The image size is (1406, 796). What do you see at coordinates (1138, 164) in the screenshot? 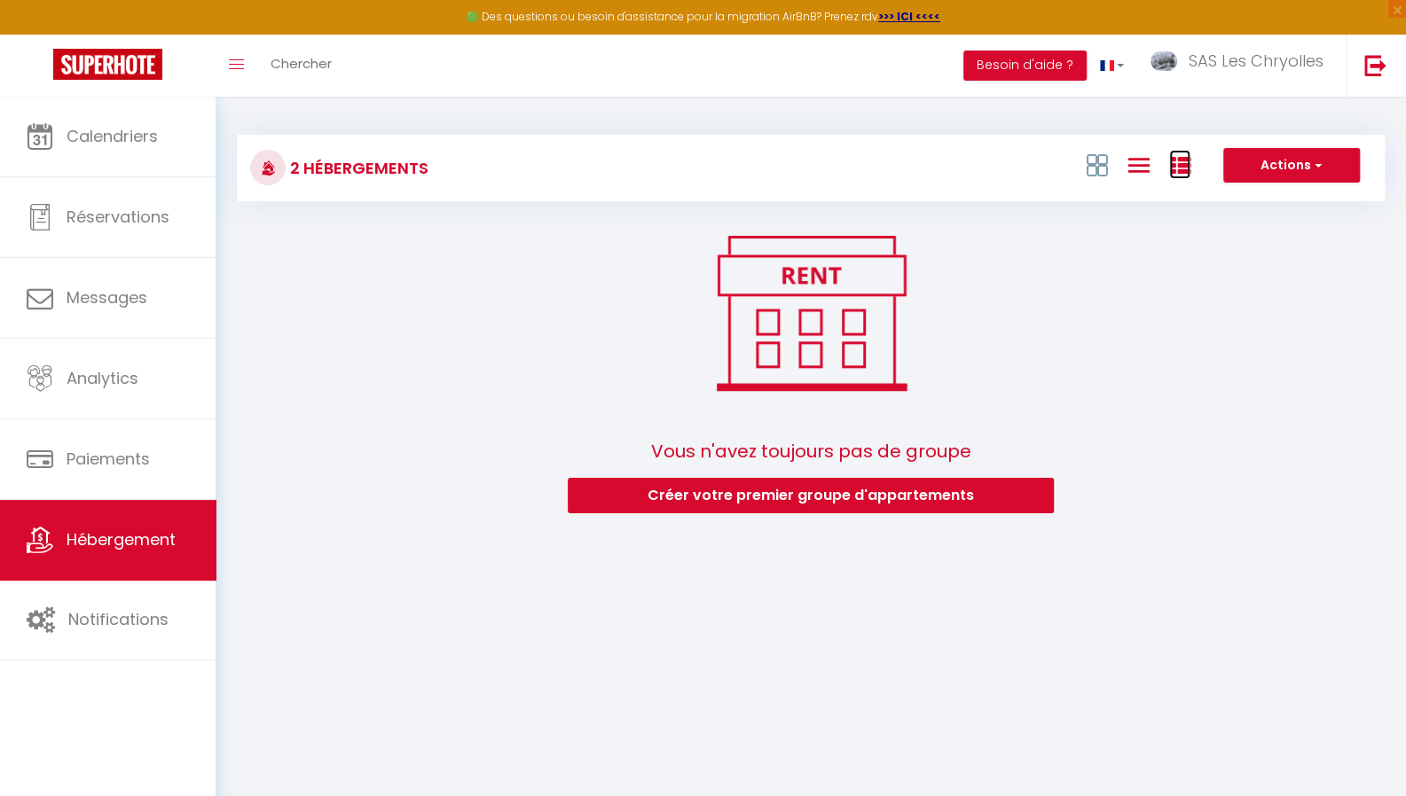
I see `a: Vue en Liste` at bounding box center [1138, 164].